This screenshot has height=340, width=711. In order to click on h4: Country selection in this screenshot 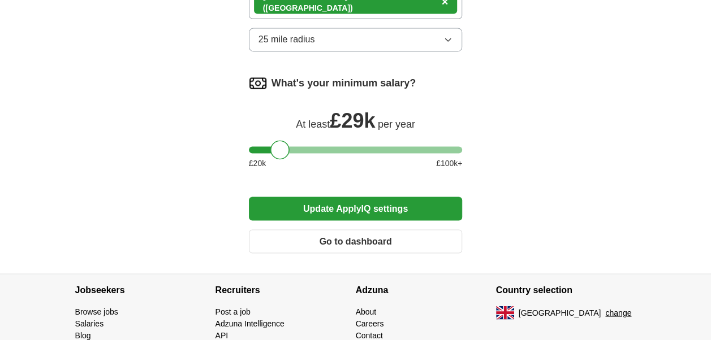, I will do `click(566, 290)`.